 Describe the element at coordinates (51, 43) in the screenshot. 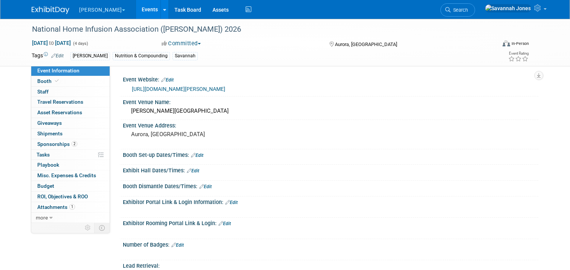

I see `span: to` at that location.